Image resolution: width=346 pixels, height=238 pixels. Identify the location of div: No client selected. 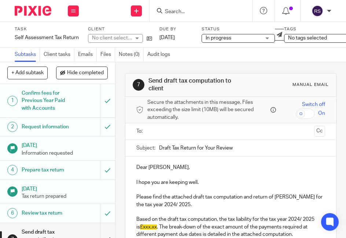
(112, 38).